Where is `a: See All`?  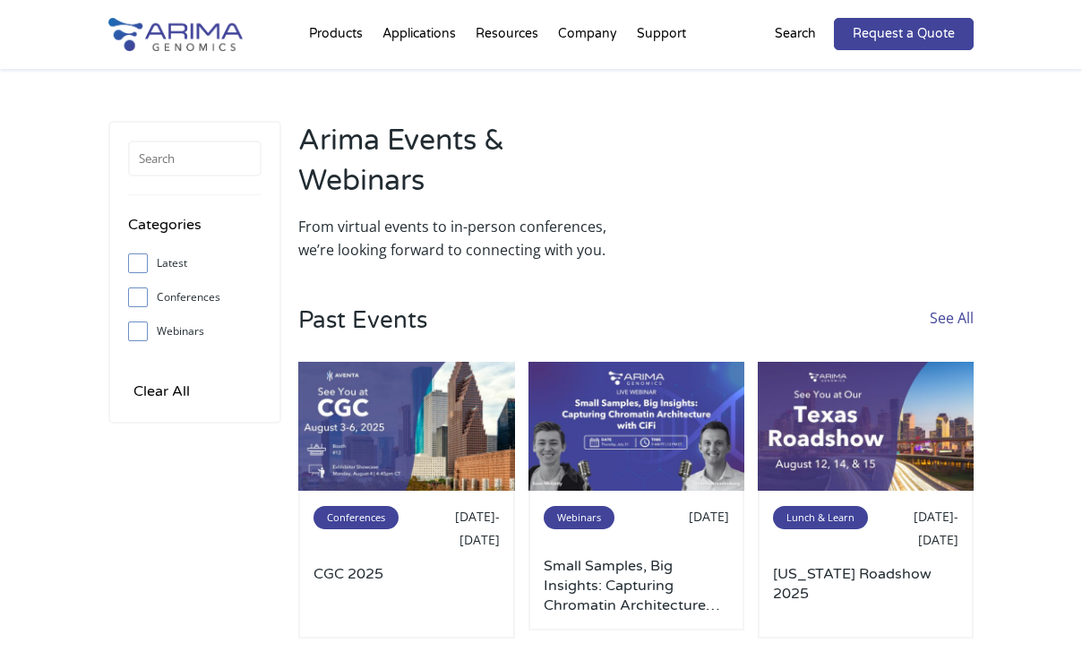
a: See All is located at coordinates (951, 334).